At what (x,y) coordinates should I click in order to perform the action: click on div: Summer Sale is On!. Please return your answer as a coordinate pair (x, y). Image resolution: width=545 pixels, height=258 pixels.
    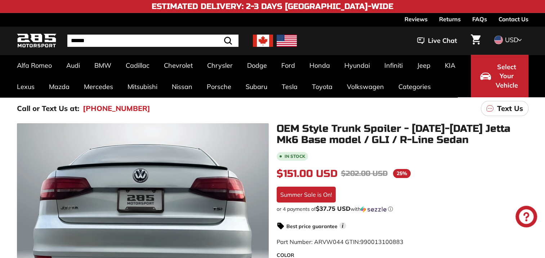
    Looking at the image, I should click on (306, 194).